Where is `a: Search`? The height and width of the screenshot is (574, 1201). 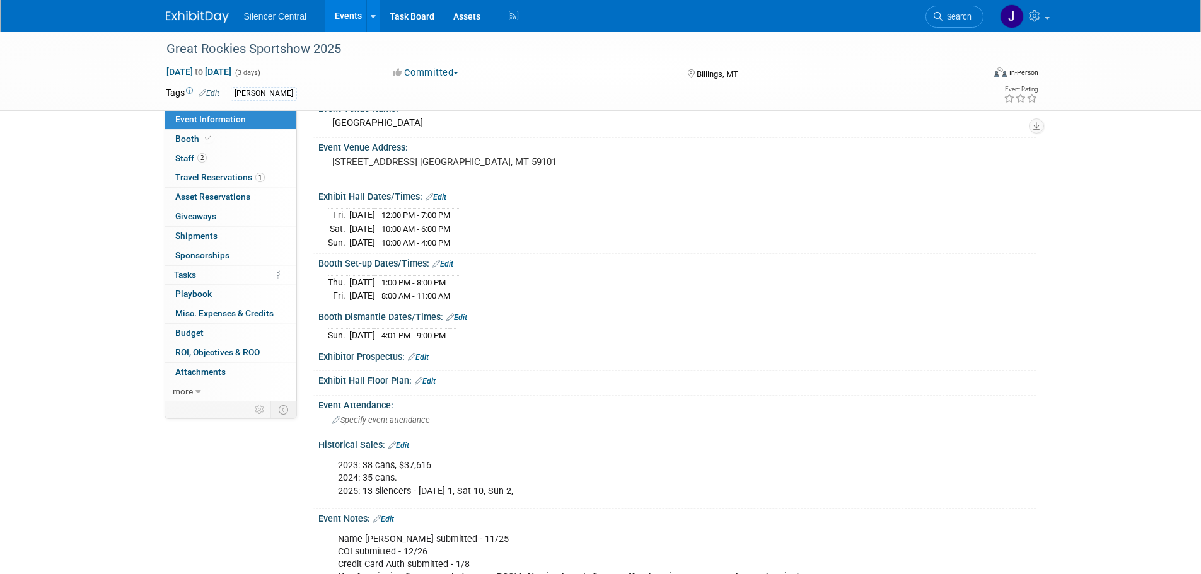 a: Search is located at coordinates (954, 16).